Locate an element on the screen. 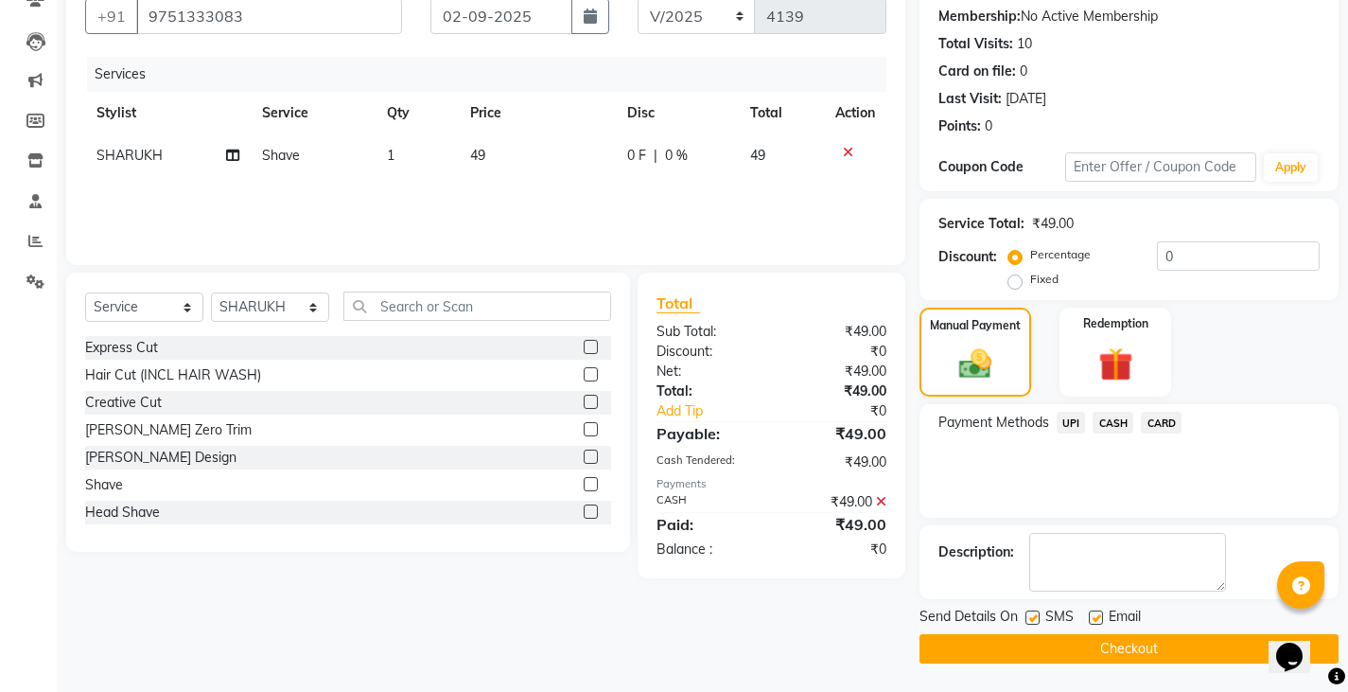 The width and height of the screenshot is (1348, 692). th: Price is located at coordinates (537, 113).